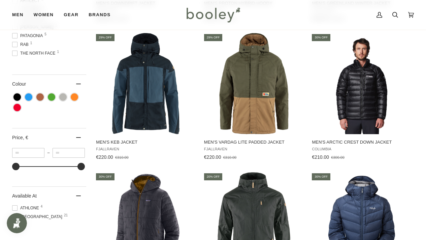 The height and width of the screenshot is (240, 426). I want to click on input: Maximum value, so click(69, 152).